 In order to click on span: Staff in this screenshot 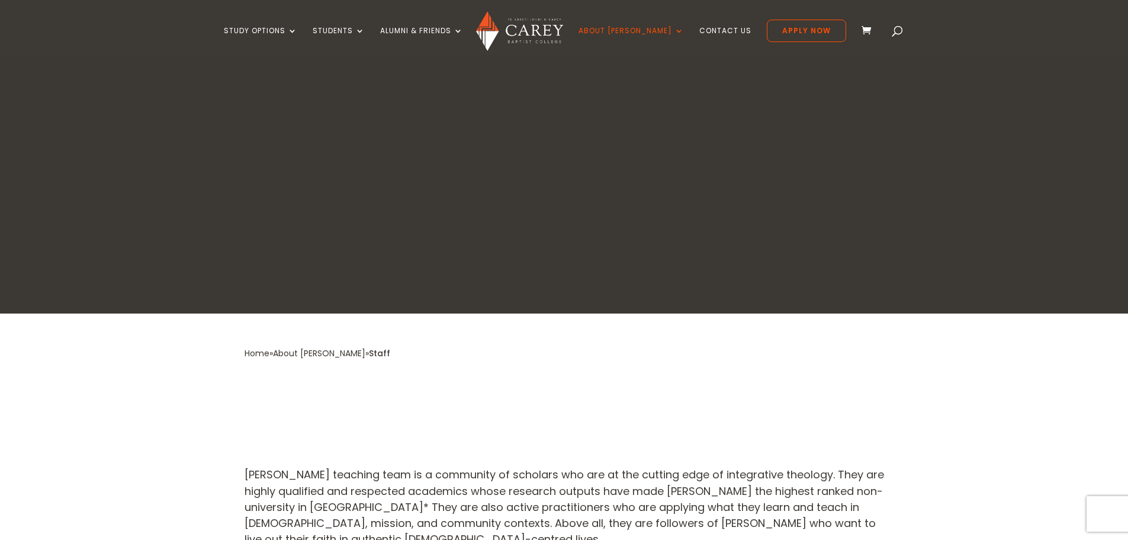, I will do `click(380, 353)`.